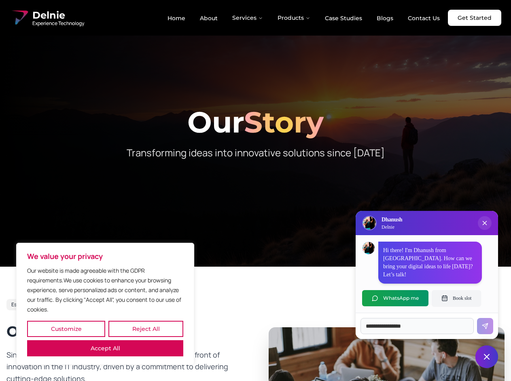  I want to click on span: Experience Technology, so click(58, 23).